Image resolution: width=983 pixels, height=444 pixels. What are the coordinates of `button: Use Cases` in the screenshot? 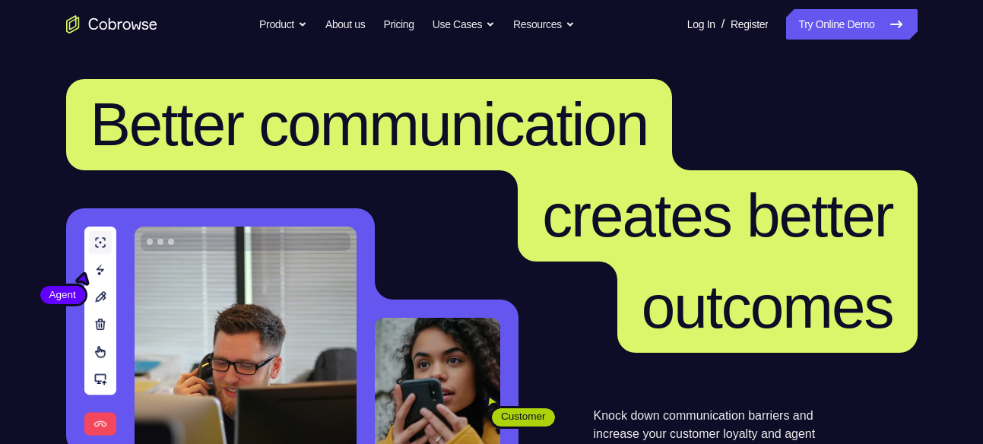 It's located at (464, 24).